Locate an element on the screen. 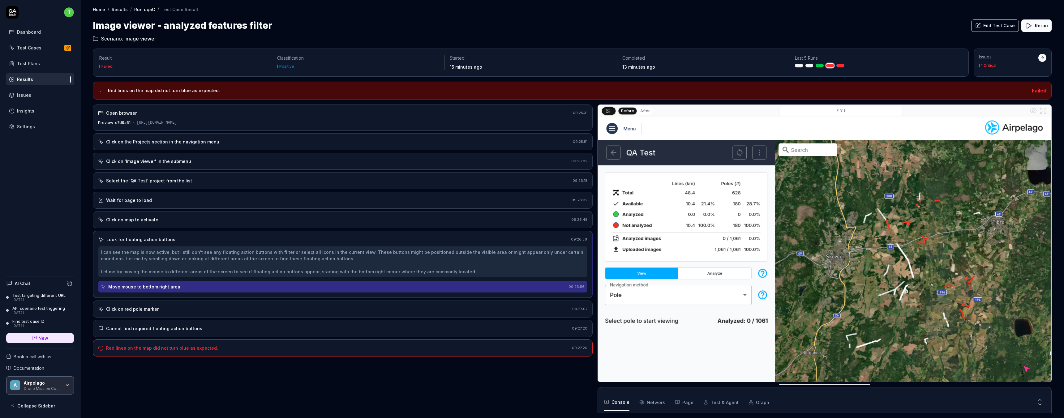 The height and width of the screenshot is (418, 1064). div: Results is located at coordinates (25, 79).